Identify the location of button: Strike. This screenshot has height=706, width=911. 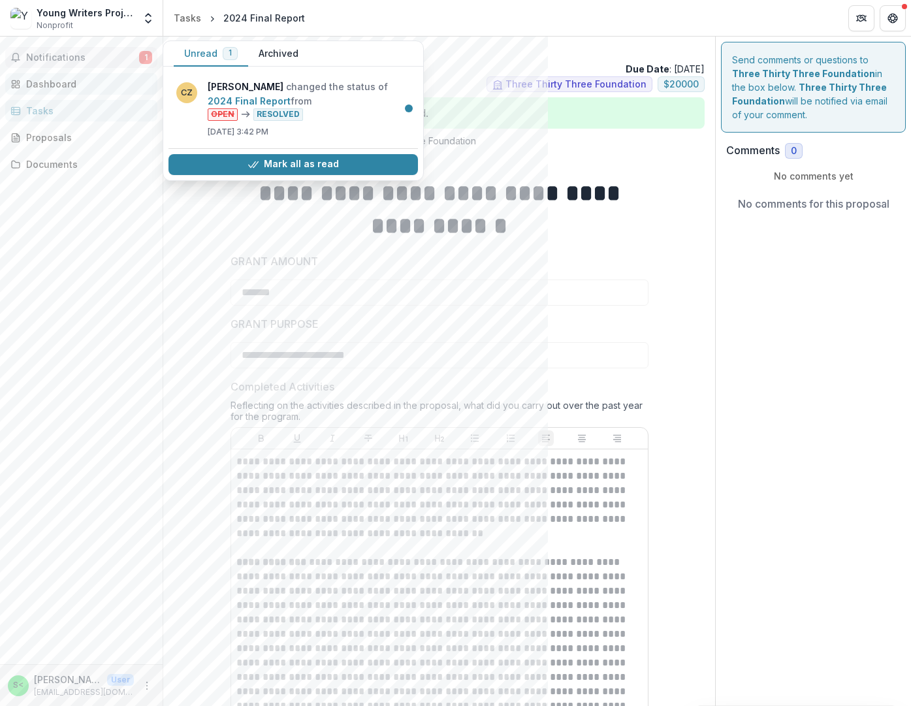
(368, 438).